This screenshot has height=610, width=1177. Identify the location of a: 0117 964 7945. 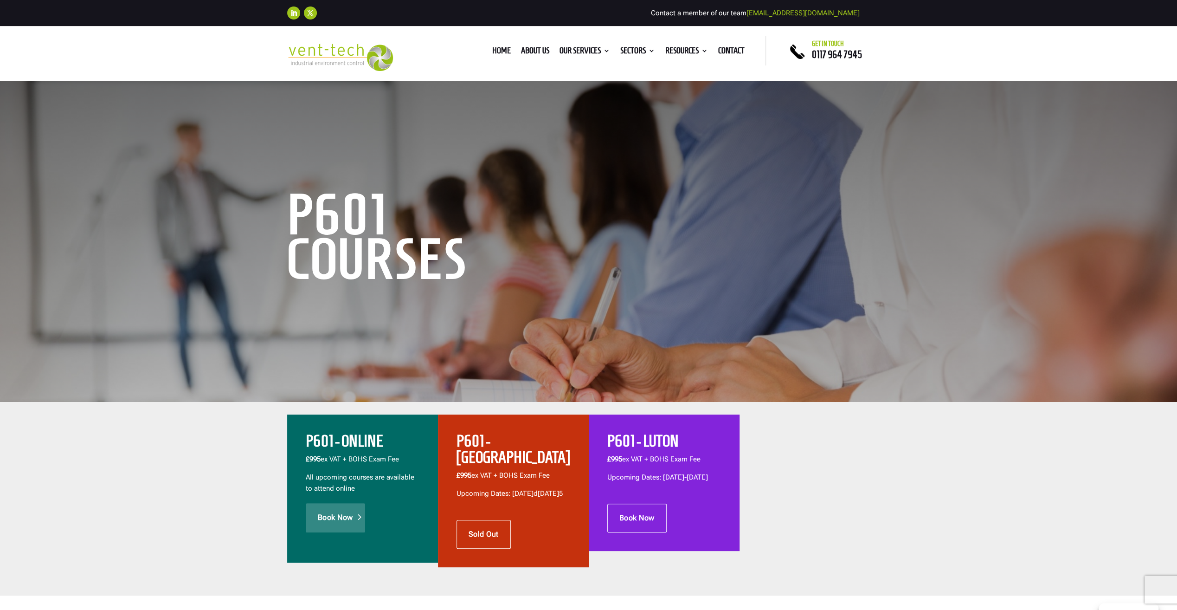
(837, 54).